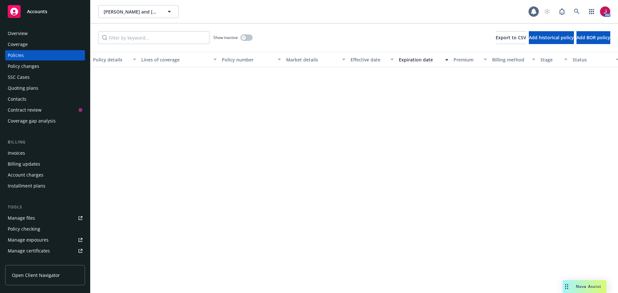 This screenshot has height=293, width=618. I want to click on div: Manage certificates, so click(29, 251).